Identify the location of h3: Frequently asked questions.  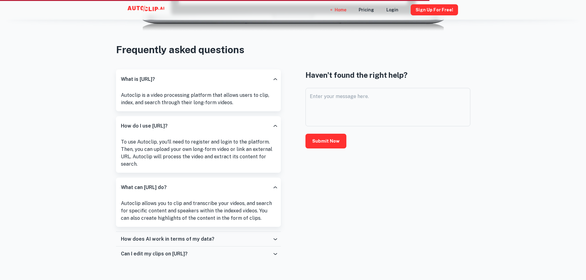
(293, 50).